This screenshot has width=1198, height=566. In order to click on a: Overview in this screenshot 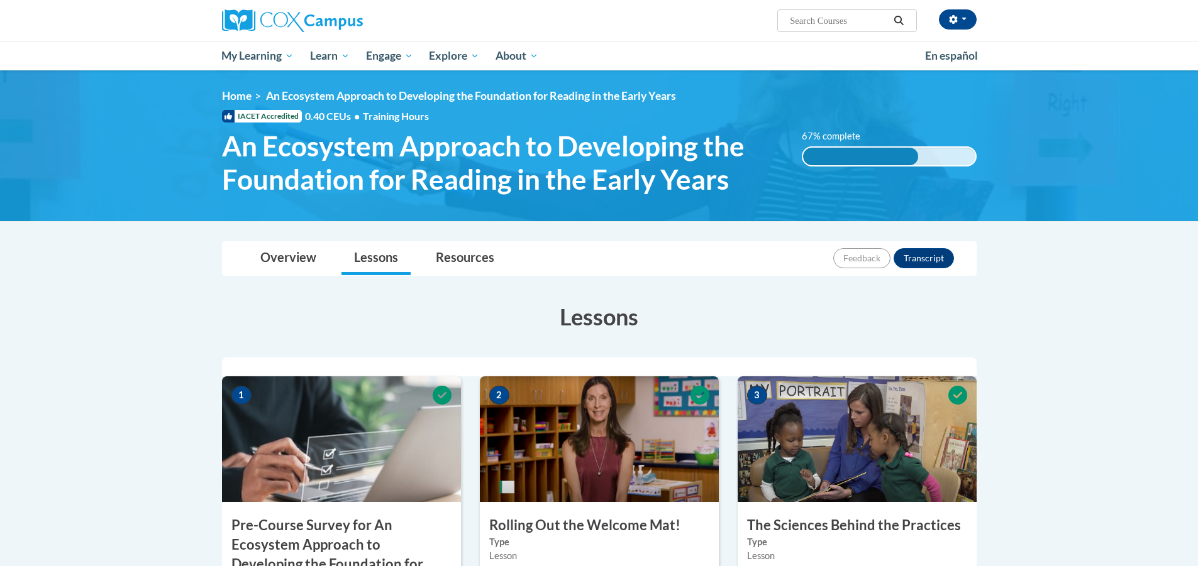, I will do `click(288, 258)`.